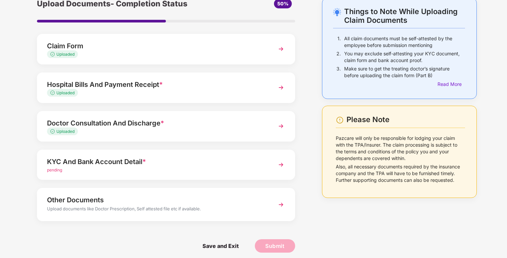 The height and width of the screenshot is (258, 507). What do you see at coordinates (156, 46) in the screenshot?
I see `div: Claim Form` at bounding box center [156, 46].